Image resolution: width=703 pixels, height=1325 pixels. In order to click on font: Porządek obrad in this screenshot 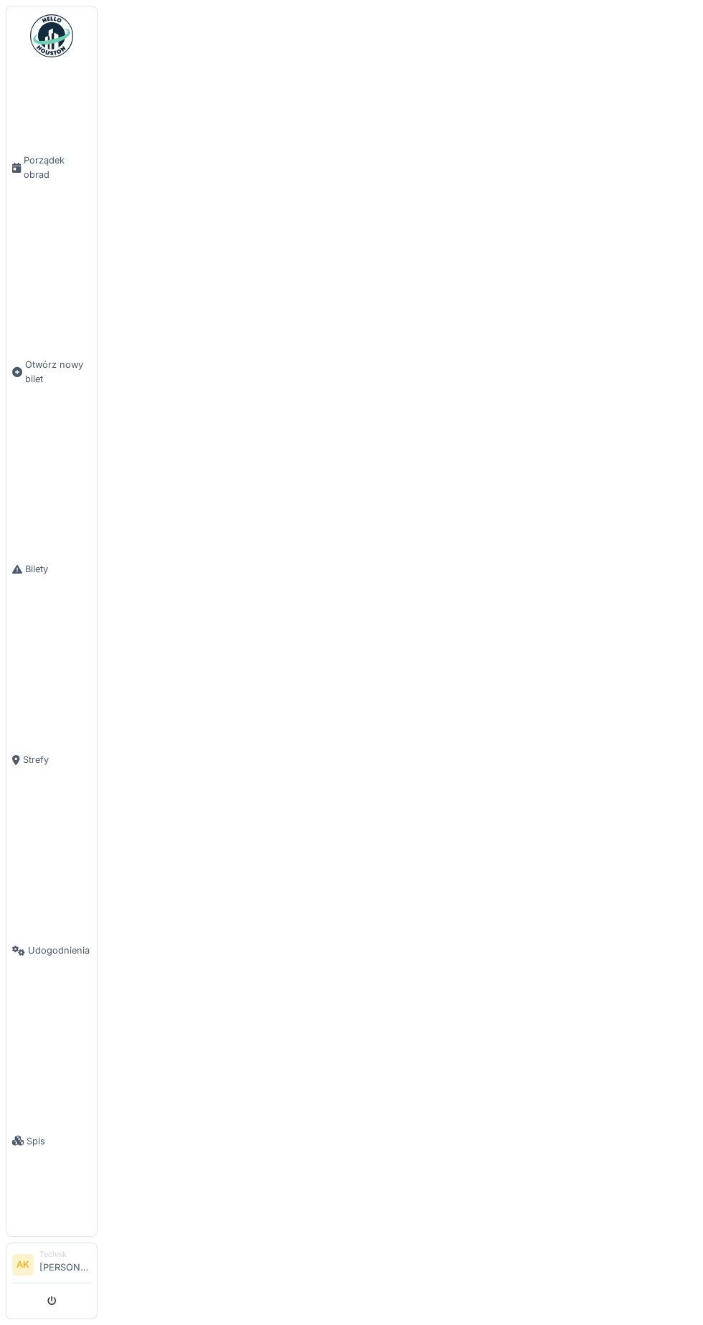, I will do `click(44, 167)`.